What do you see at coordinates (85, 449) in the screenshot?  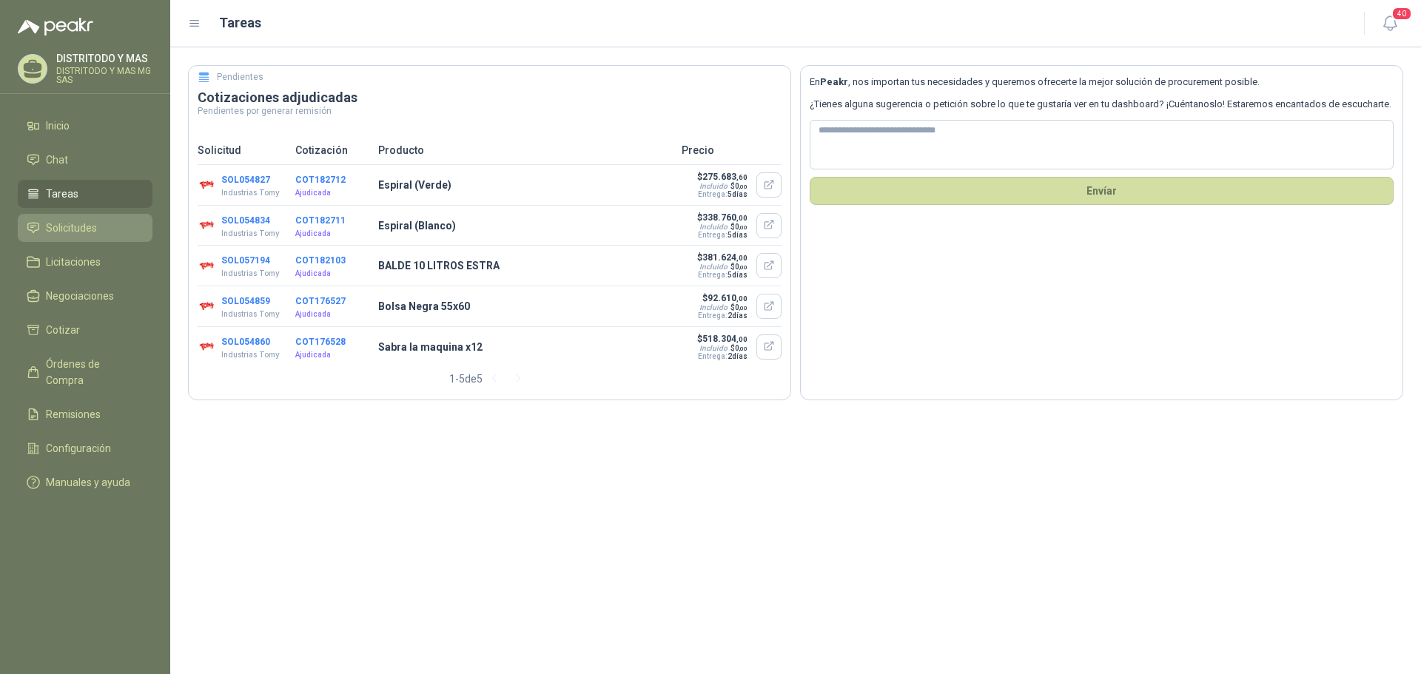 I see `a: Configuración` at bounding box center [85, 449].